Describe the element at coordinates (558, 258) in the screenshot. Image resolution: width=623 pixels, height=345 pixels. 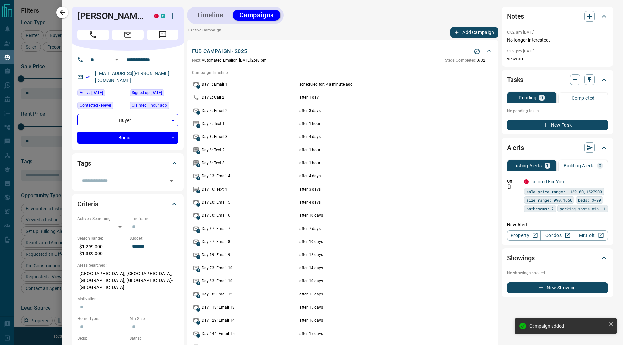
I see `div: Showings` at that location.